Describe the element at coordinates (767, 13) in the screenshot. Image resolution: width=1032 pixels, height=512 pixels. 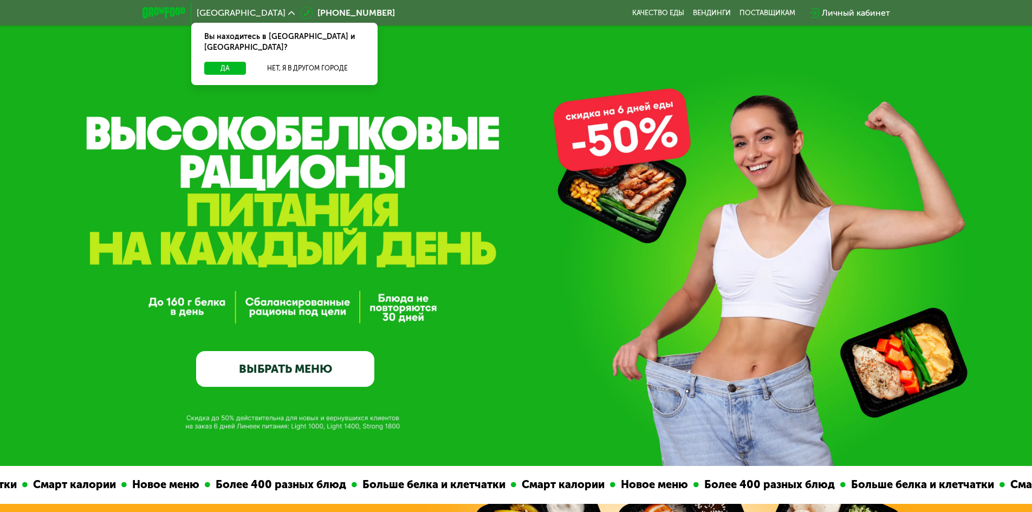
I see `div: поставщикам` at that location.